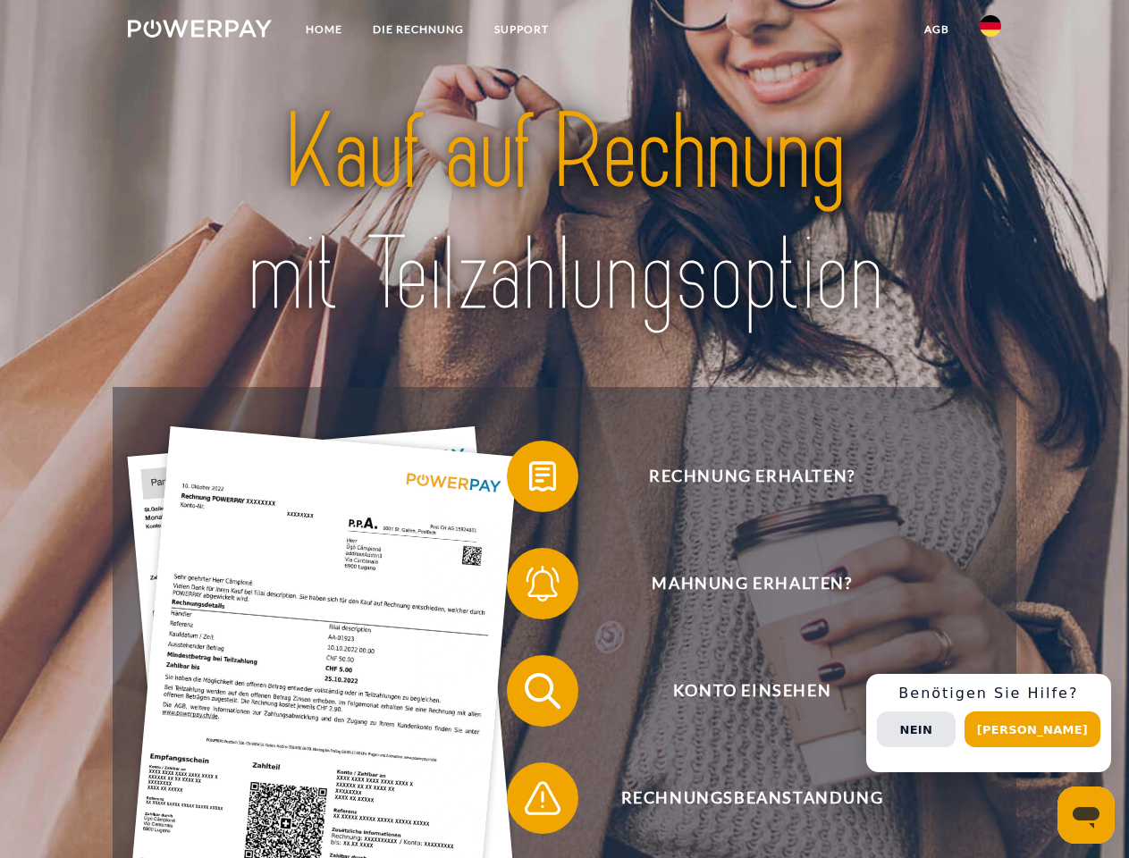 The image size is (1129, 858). Describe the element at coordinates (324, 29) in the screenshot. I see `a: Home` at that location.